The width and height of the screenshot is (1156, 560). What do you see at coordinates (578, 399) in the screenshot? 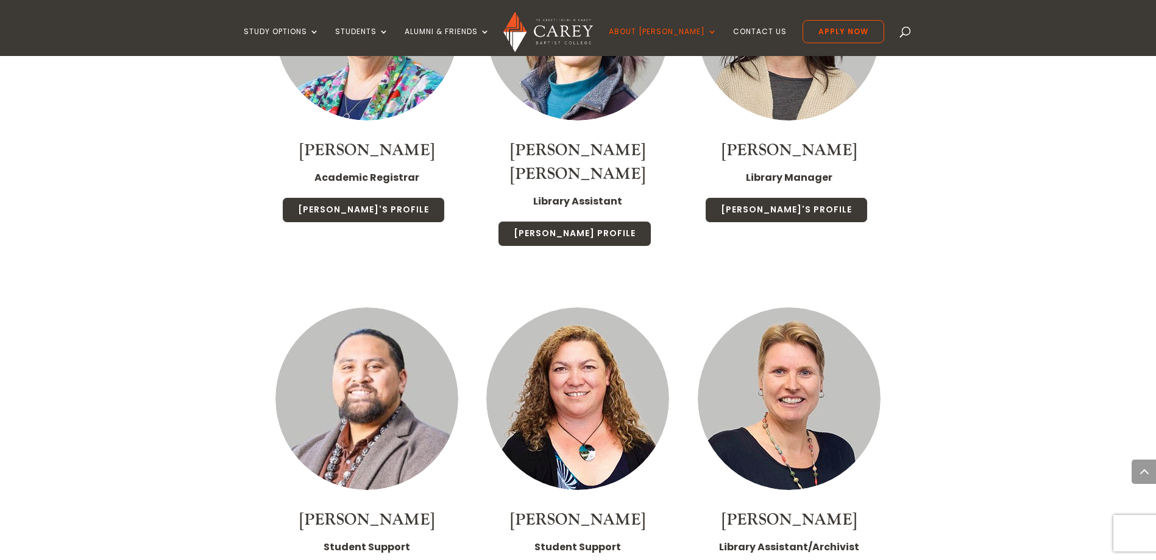
I see `a: Staff Thumbnail - Denise Tims` at bounding box center [578, 399].